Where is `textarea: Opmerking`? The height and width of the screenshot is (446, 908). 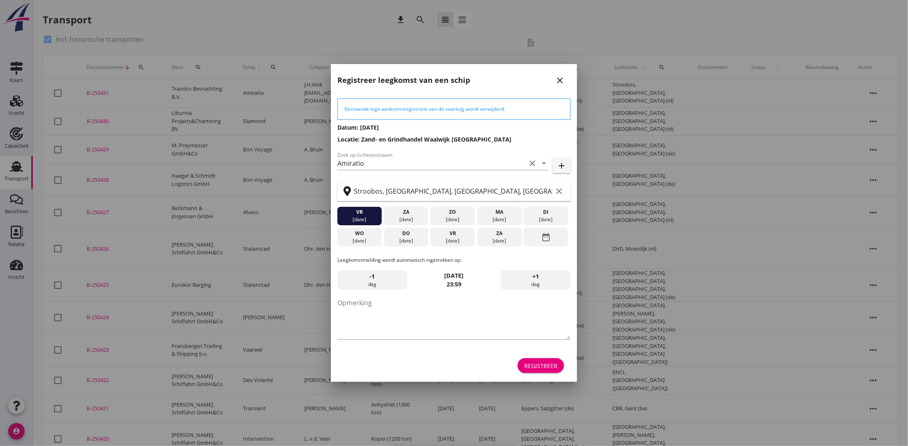
textarea: Opmerking is located at coordinates (454, 318).